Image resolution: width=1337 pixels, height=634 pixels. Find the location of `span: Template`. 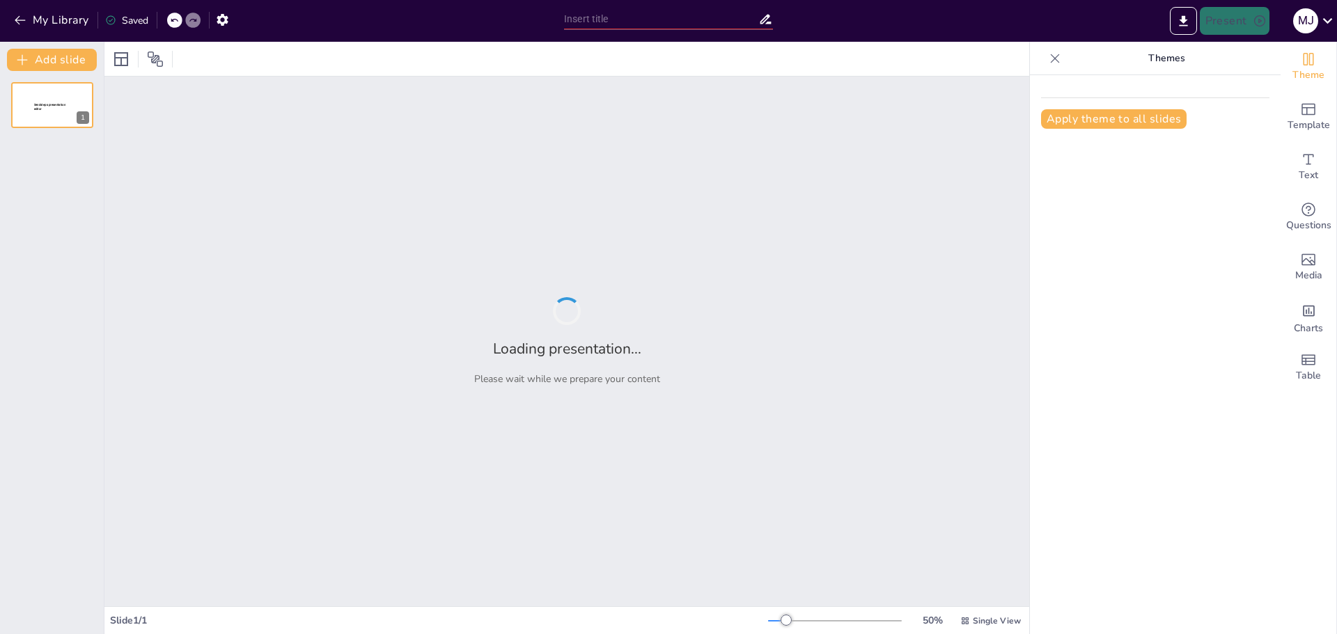

span: Template is located at coordinates (1308, 125).